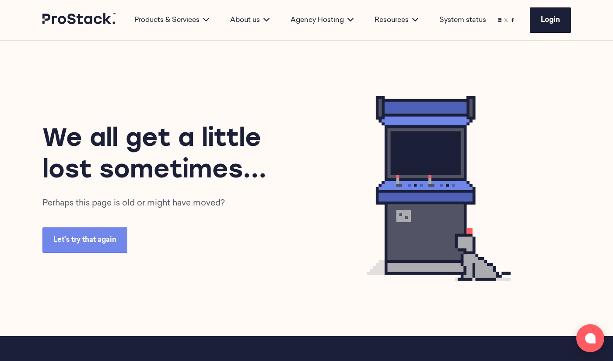 The width and height of the screenshot is (613, 361). What do you see at coordinates (85, 240) in the screenshot?
I see `a: Let's try that again` at bounding box center [85, 240].